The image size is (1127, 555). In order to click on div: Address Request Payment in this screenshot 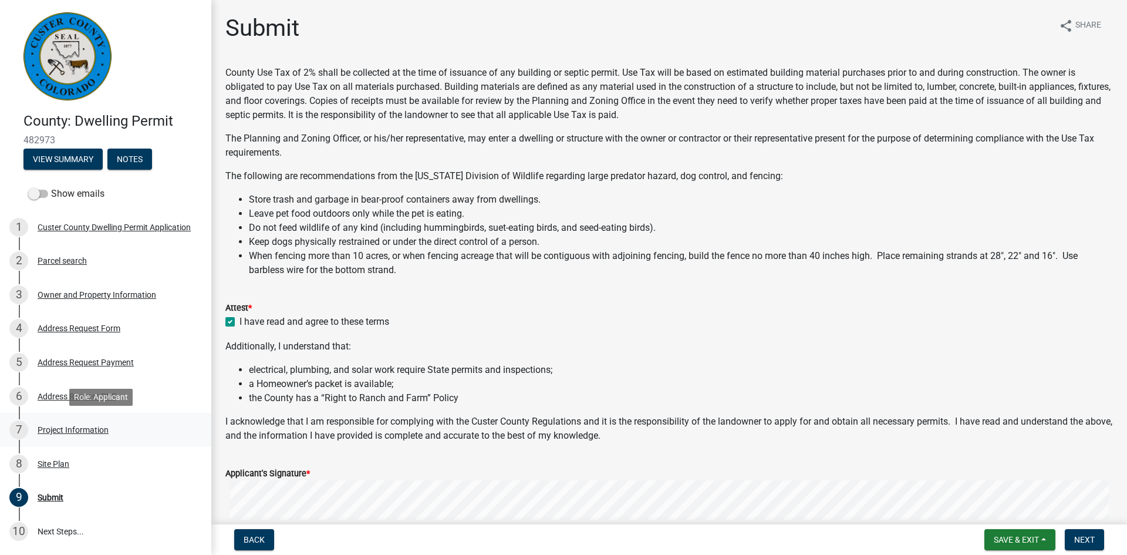, I will do `click(86, 362)`.